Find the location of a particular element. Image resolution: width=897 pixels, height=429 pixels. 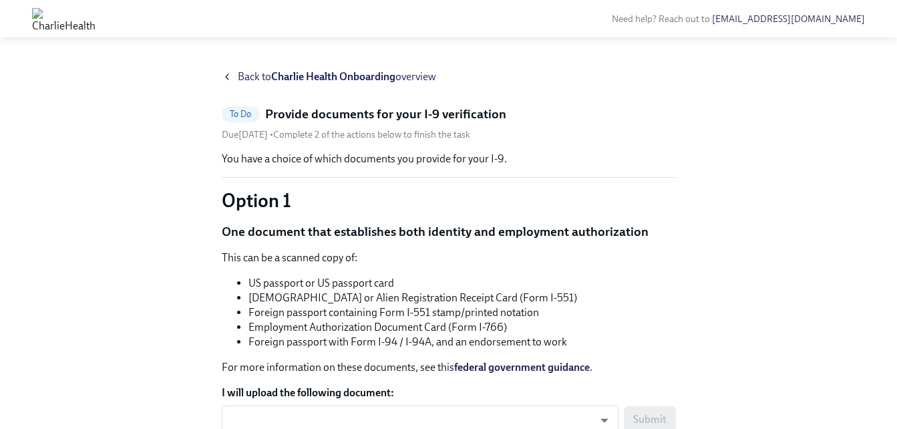

img: CharlieHealth is located at coordinates (63, 19).